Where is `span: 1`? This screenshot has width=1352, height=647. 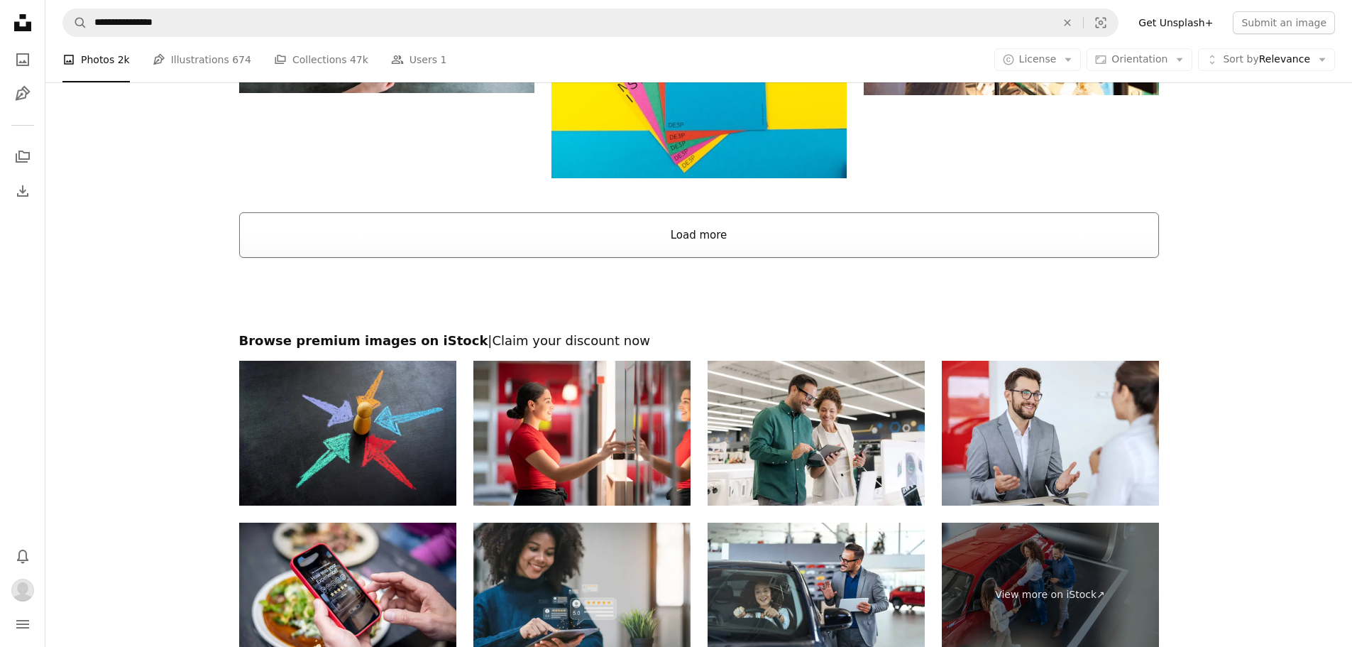 span: 1 is located at coordinates (444, 60).